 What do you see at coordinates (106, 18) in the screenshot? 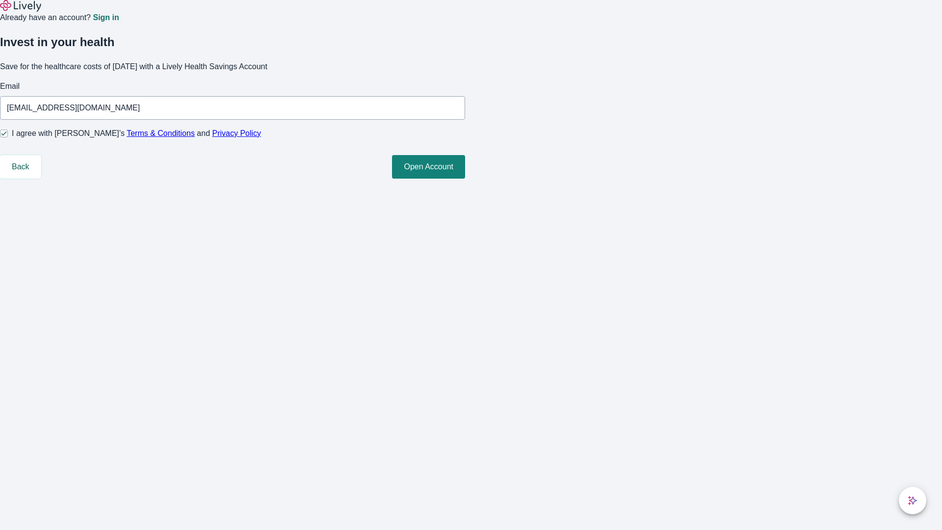
I see `div: Sign in` at bounding box center [106, 18].